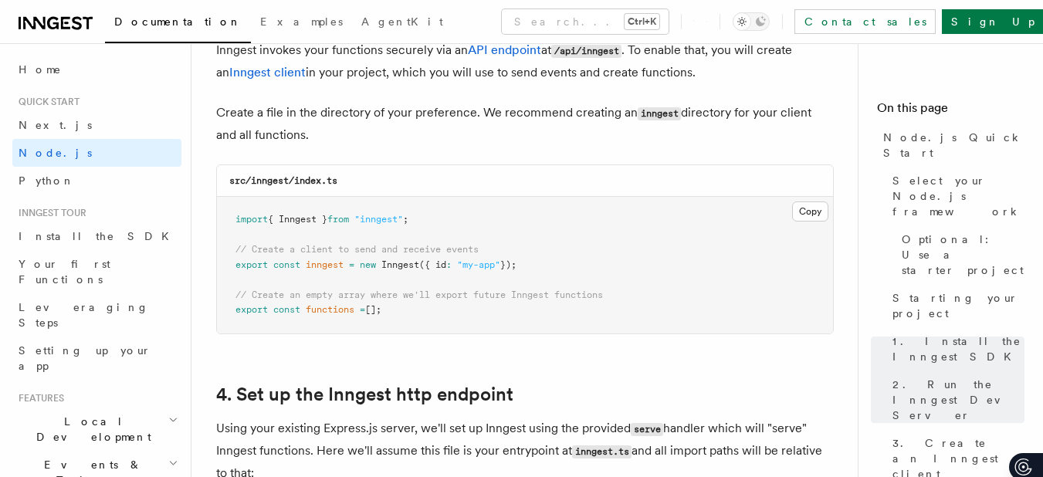  I want to click on code: inngest.ts, so click(602, 452).